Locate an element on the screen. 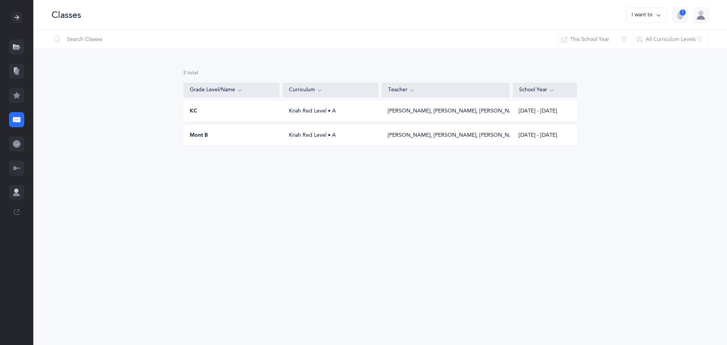 Image resolution: width=727 pixels, height=345 pixels. button: I want to is located at coordinates (647, 15).